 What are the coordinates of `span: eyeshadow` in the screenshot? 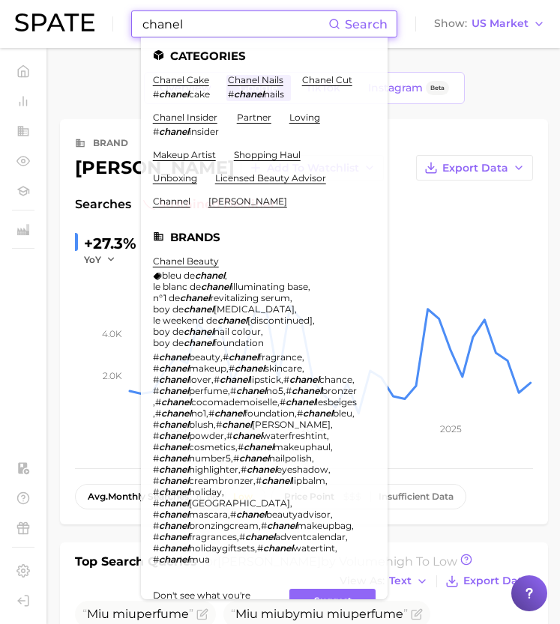 It's located at (302, 469).